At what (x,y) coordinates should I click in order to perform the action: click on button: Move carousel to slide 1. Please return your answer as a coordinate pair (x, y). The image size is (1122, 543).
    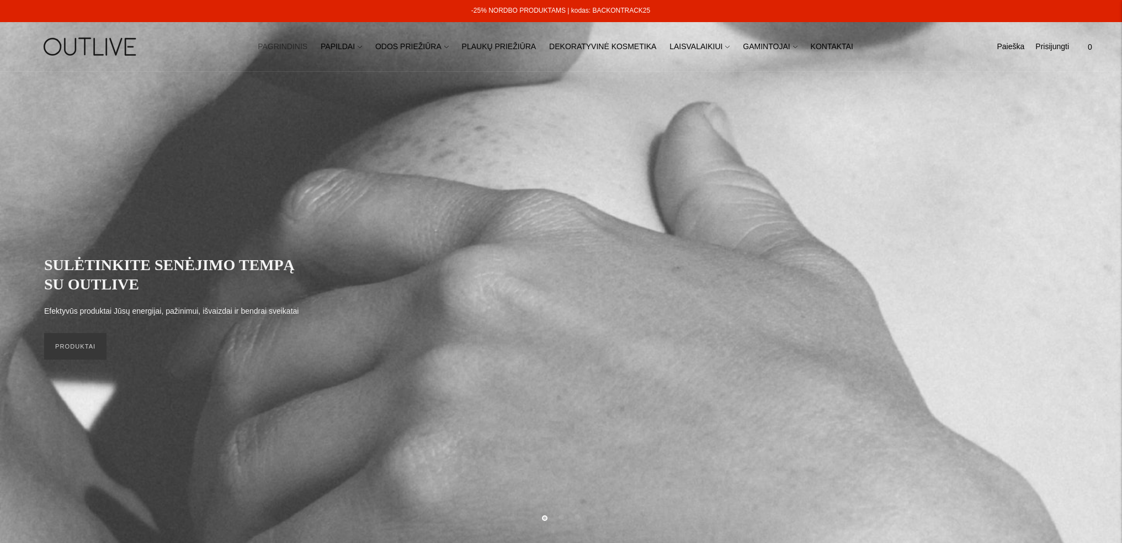
    Looking at the image, I should click on (545, 518).